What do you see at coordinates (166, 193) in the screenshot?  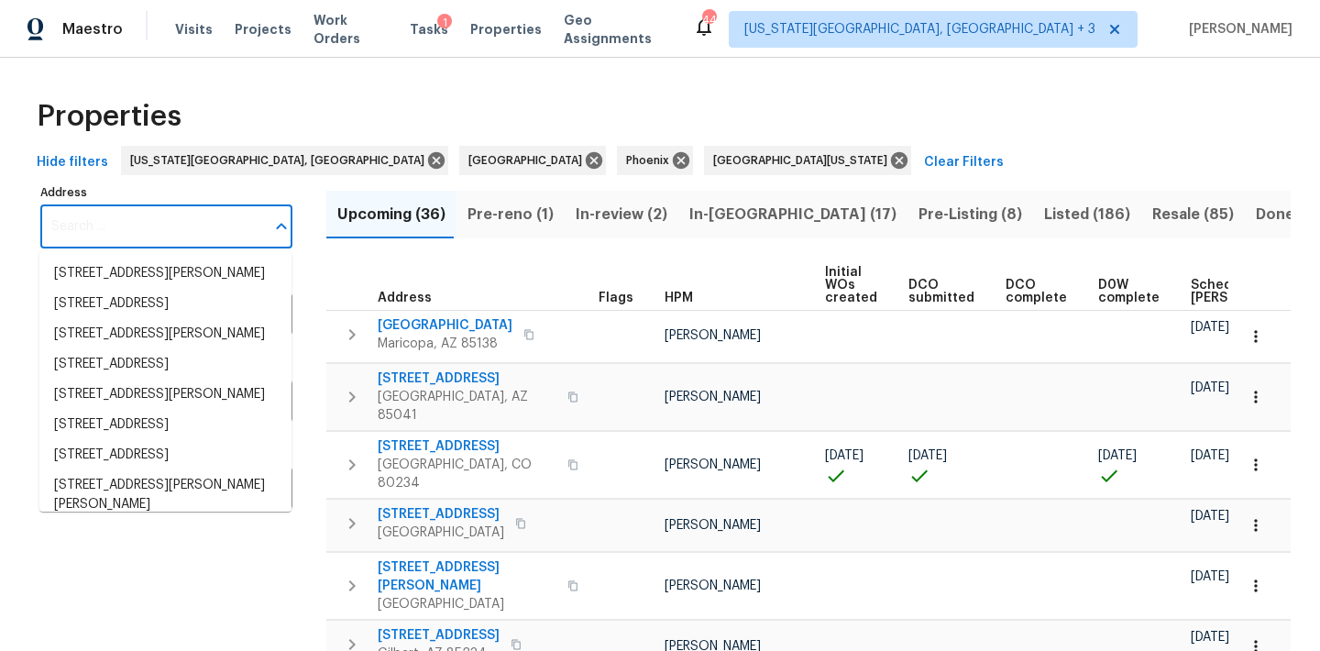 I see `label: Address` at bounding box center [166, 193].